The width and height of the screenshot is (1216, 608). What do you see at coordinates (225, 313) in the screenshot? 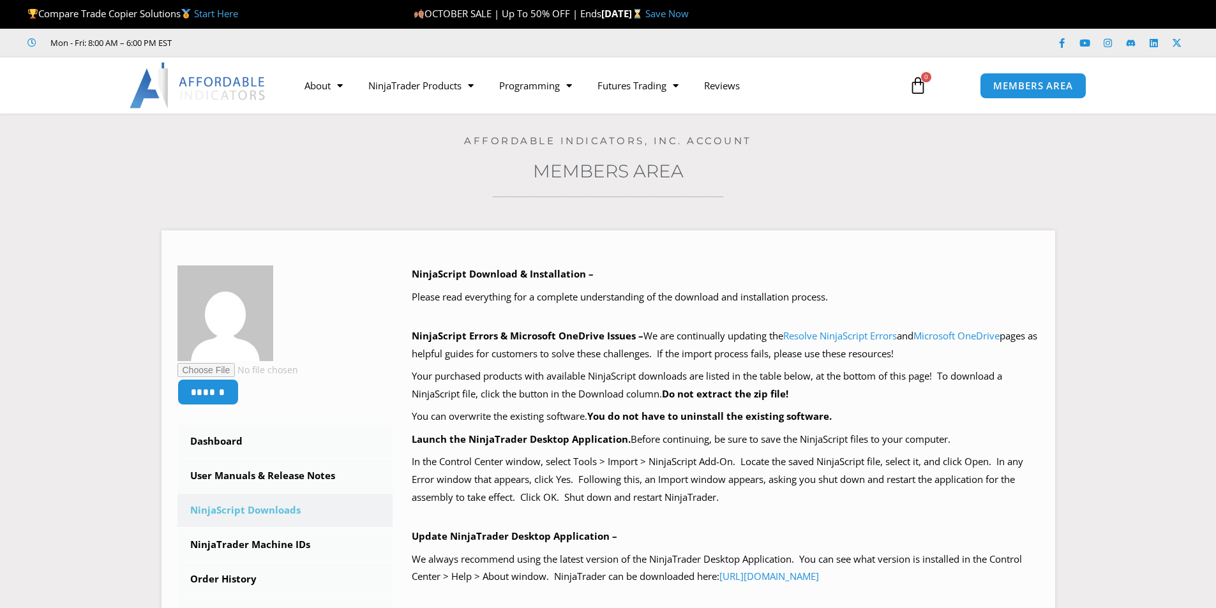
I see `img: dad6432197473a7ef764a56c2f9e7b16d9c27cd28d33e08e738fc0fd9002eacf` at bounding box center [225, 313].